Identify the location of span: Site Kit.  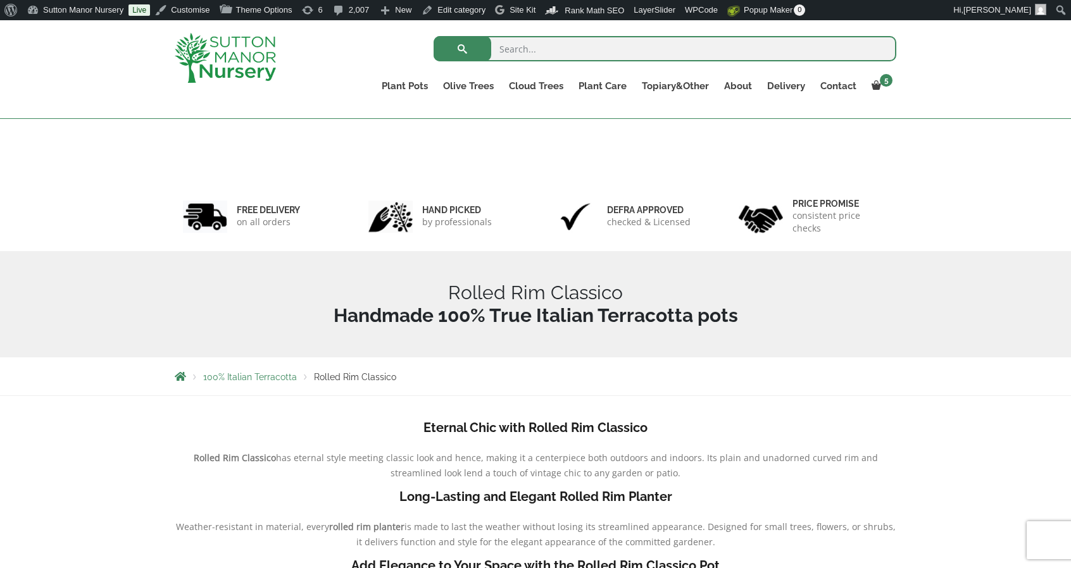
(522, 9).